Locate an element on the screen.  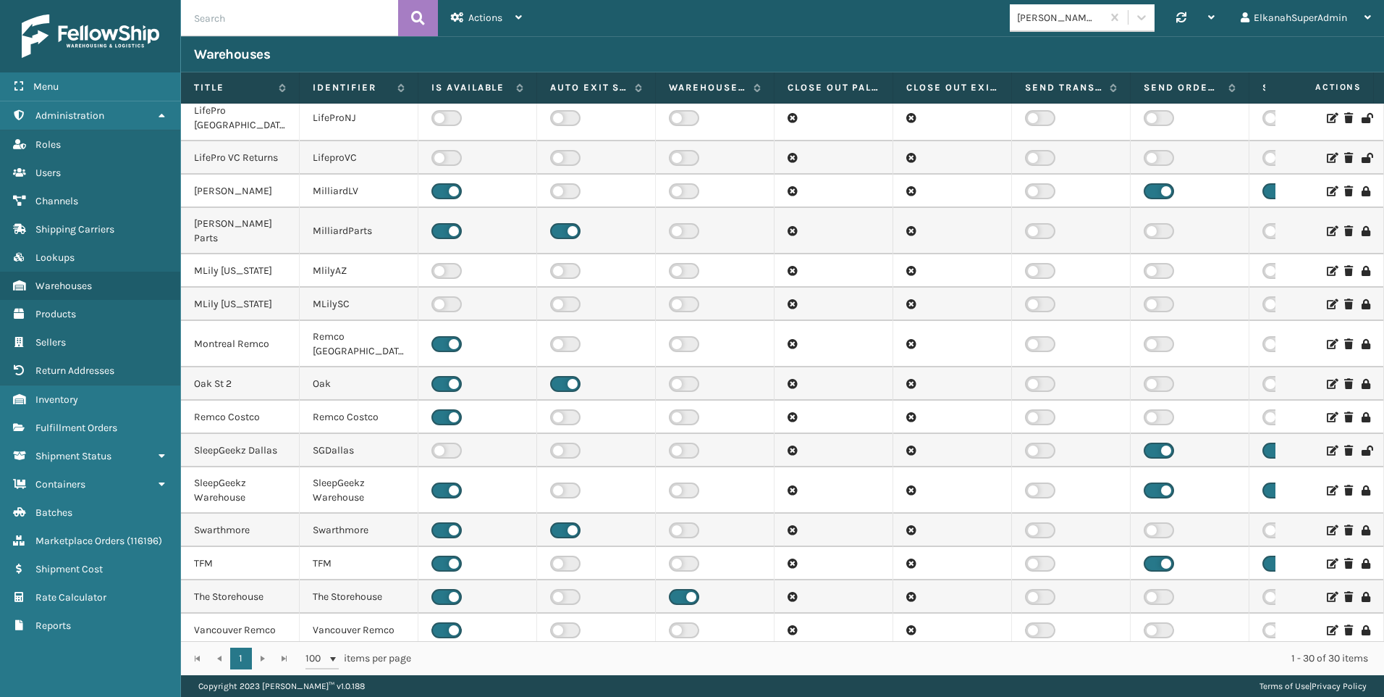
span: items per page is located at coordinates (358, 658).